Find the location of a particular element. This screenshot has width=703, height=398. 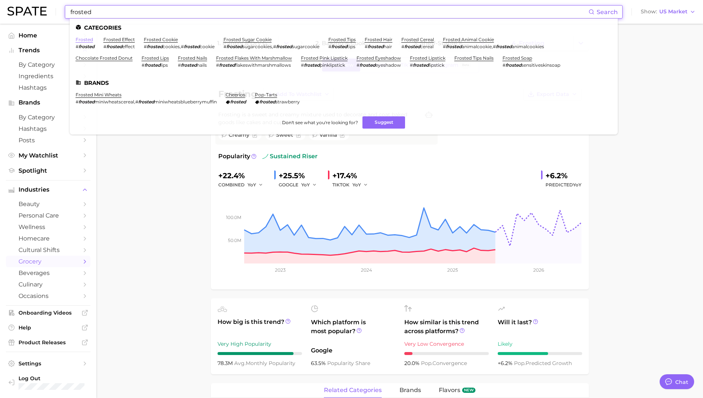

span: homecare is located at coordinates (48, 238).